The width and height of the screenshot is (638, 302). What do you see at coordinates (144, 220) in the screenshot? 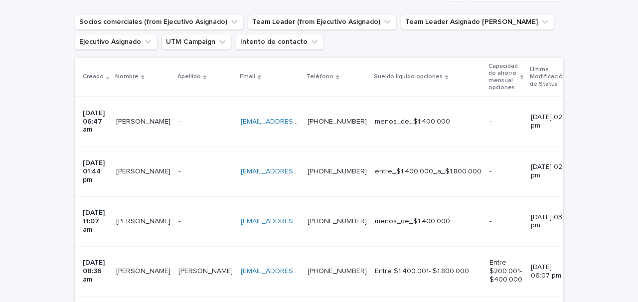
I see `p: Debora Karina Turra` at bounding box center [144, 220].